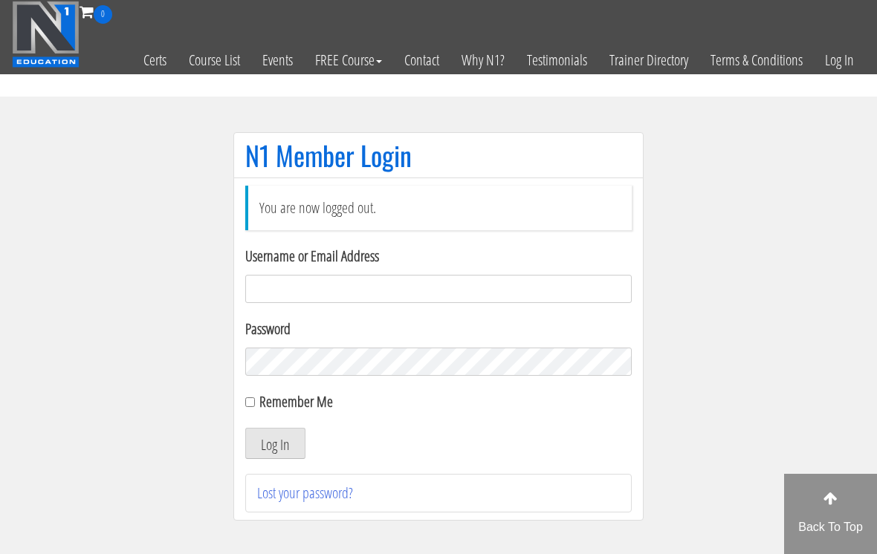 The height and width of the screenshot is (554, 877). I want to click on label: Remember Me, so click(296, 401).